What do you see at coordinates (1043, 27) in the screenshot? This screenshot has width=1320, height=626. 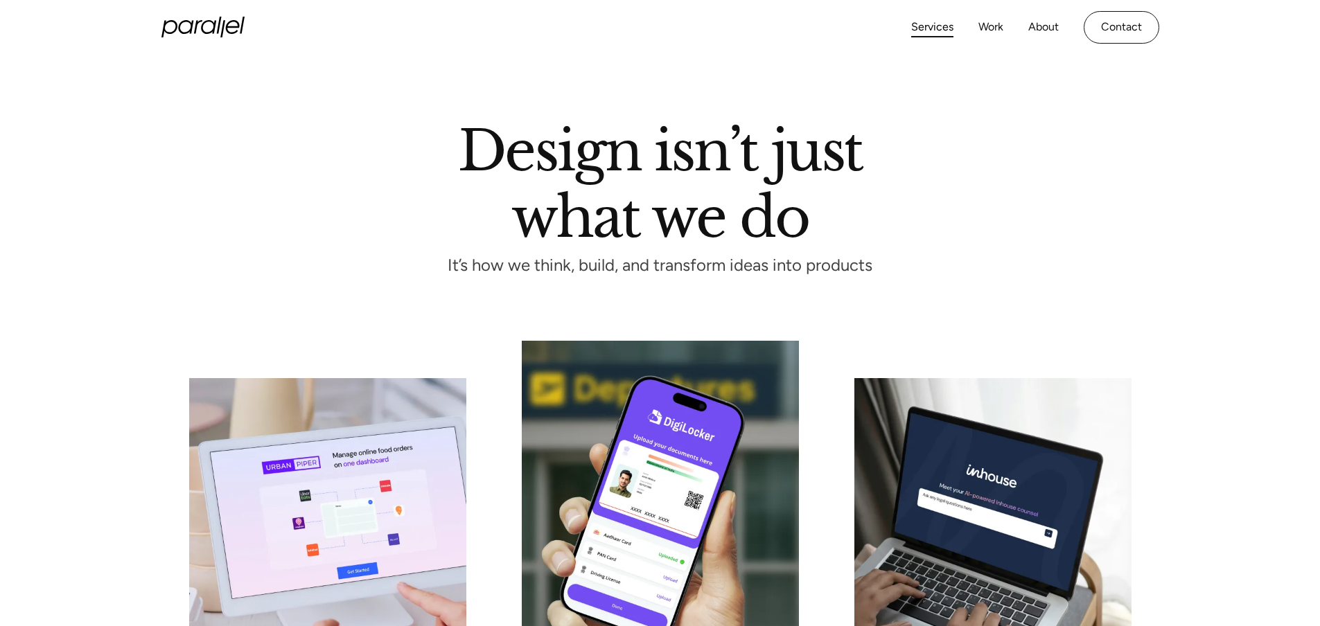 I see `a: About` at bounding box center [1043, 27].